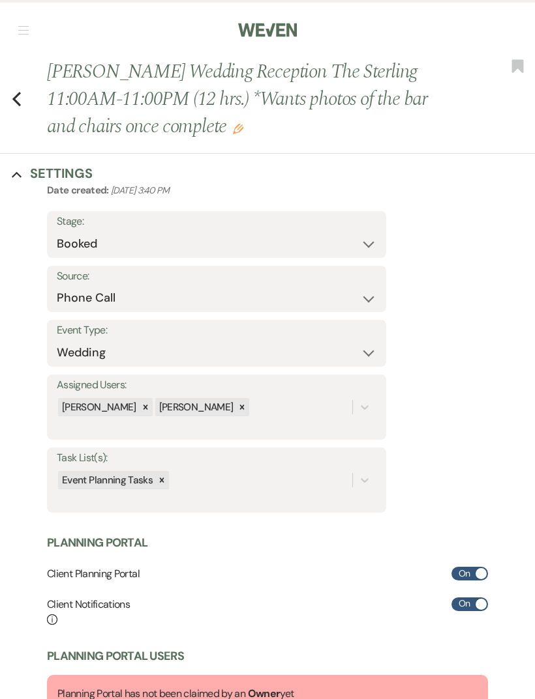 This screenshot has width=535, height=699. I want to click on label: Event Type:, so click(216, 331).